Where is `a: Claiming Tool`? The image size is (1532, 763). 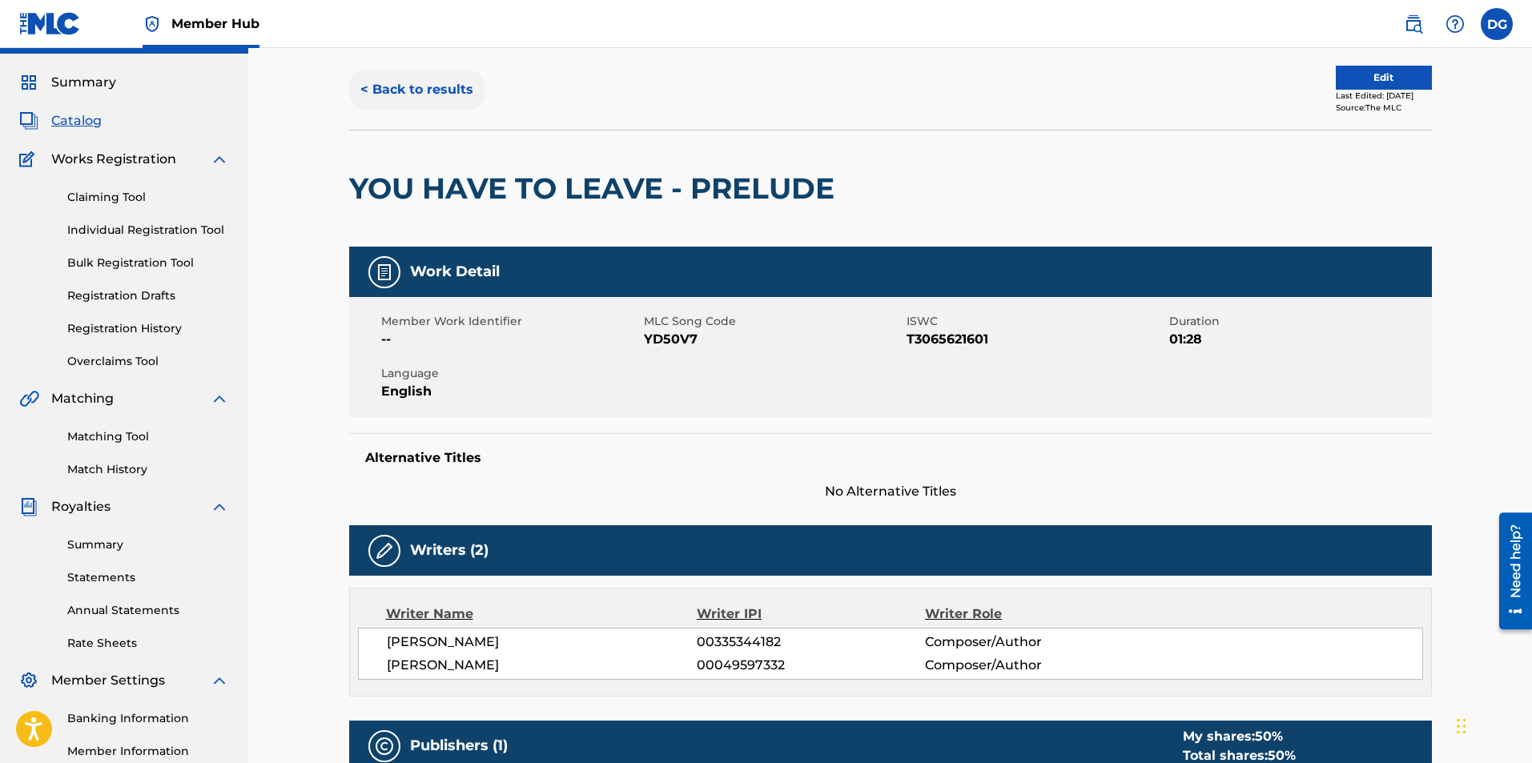
a: Claiming Tool is located at coordinates (148, 197).